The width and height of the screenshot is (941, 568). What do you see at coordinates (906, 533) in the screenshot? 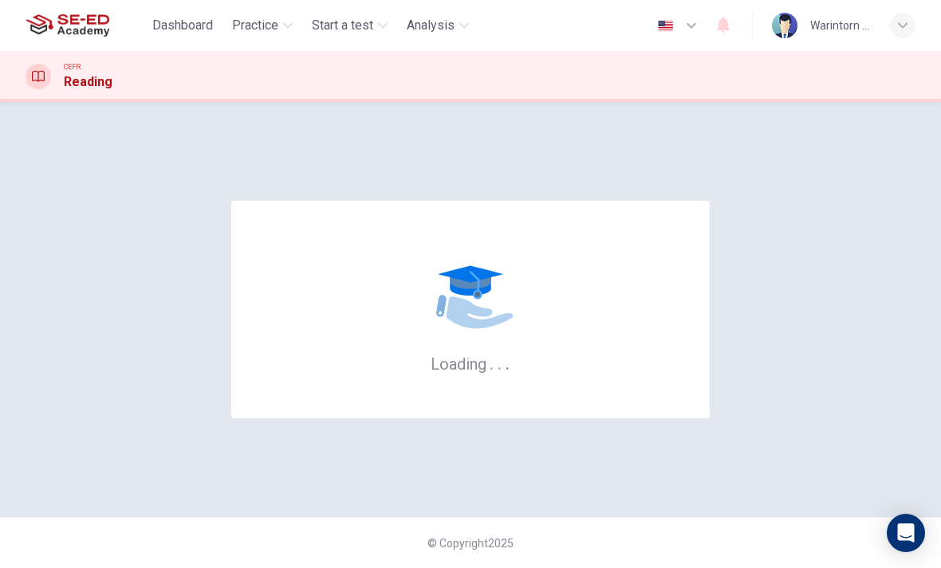
I see `div: Open Intercom Messenger` at bounding box center [906, 533].